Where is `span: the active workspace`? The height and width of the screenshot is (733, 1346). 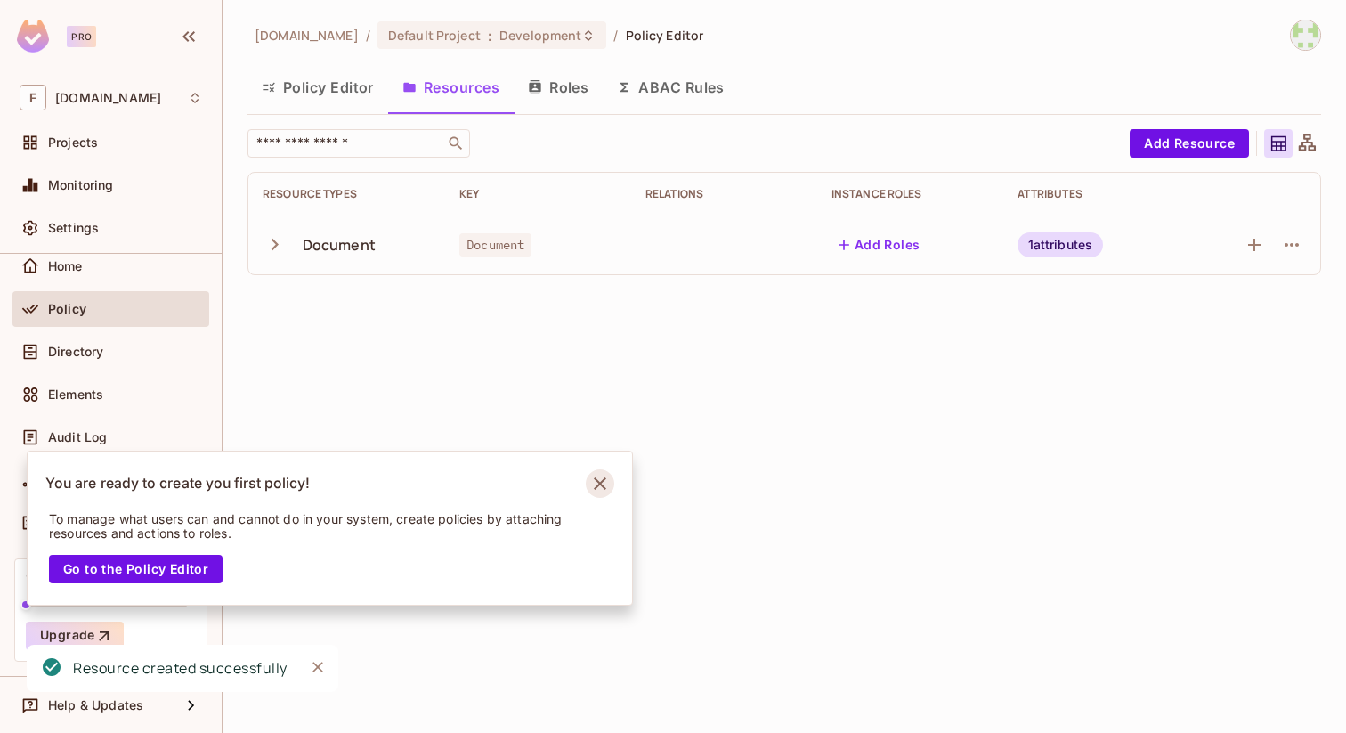 span: the active workspace is located at coordinates (306, 35).